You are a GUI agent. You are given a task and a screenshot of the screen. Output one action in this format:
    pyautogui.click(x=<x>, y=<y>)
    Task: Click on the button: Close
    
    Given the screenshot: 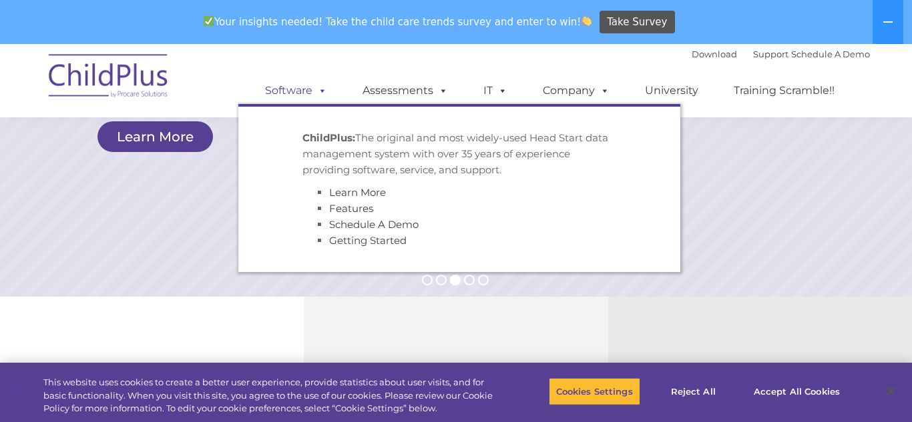 What is the action you would take?
    pyautogui.click(x=890, y=392)
    